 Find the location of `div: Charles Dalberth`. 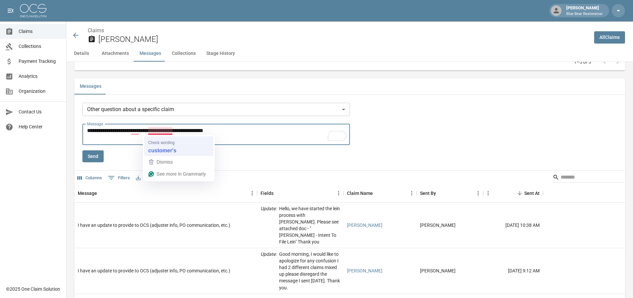

div: Charles Dalberth is located at coordinates (438, 270).